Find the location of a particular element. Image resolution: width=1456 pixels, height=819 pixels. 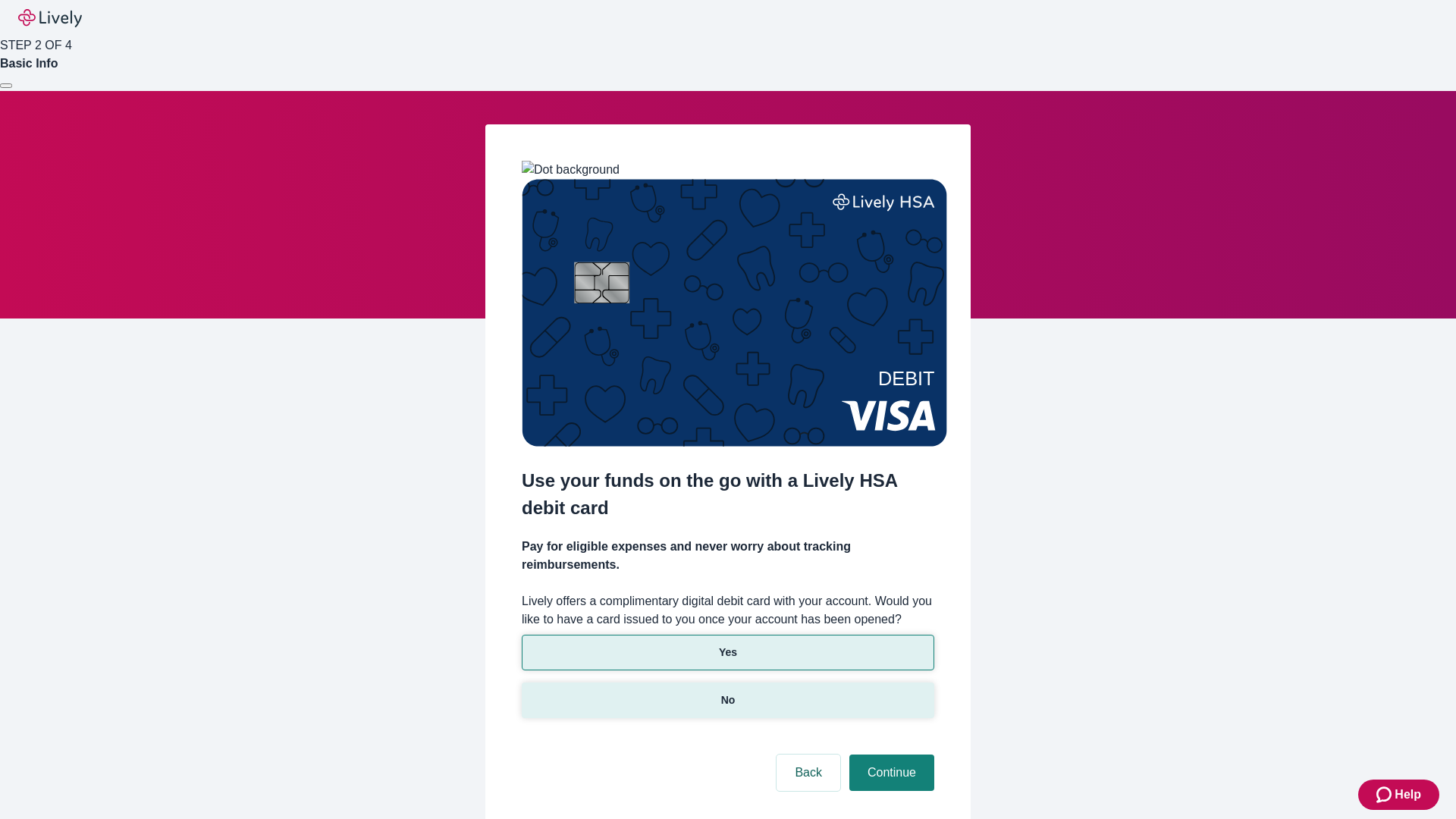

p: Yes is located at coordinates (728, 652).